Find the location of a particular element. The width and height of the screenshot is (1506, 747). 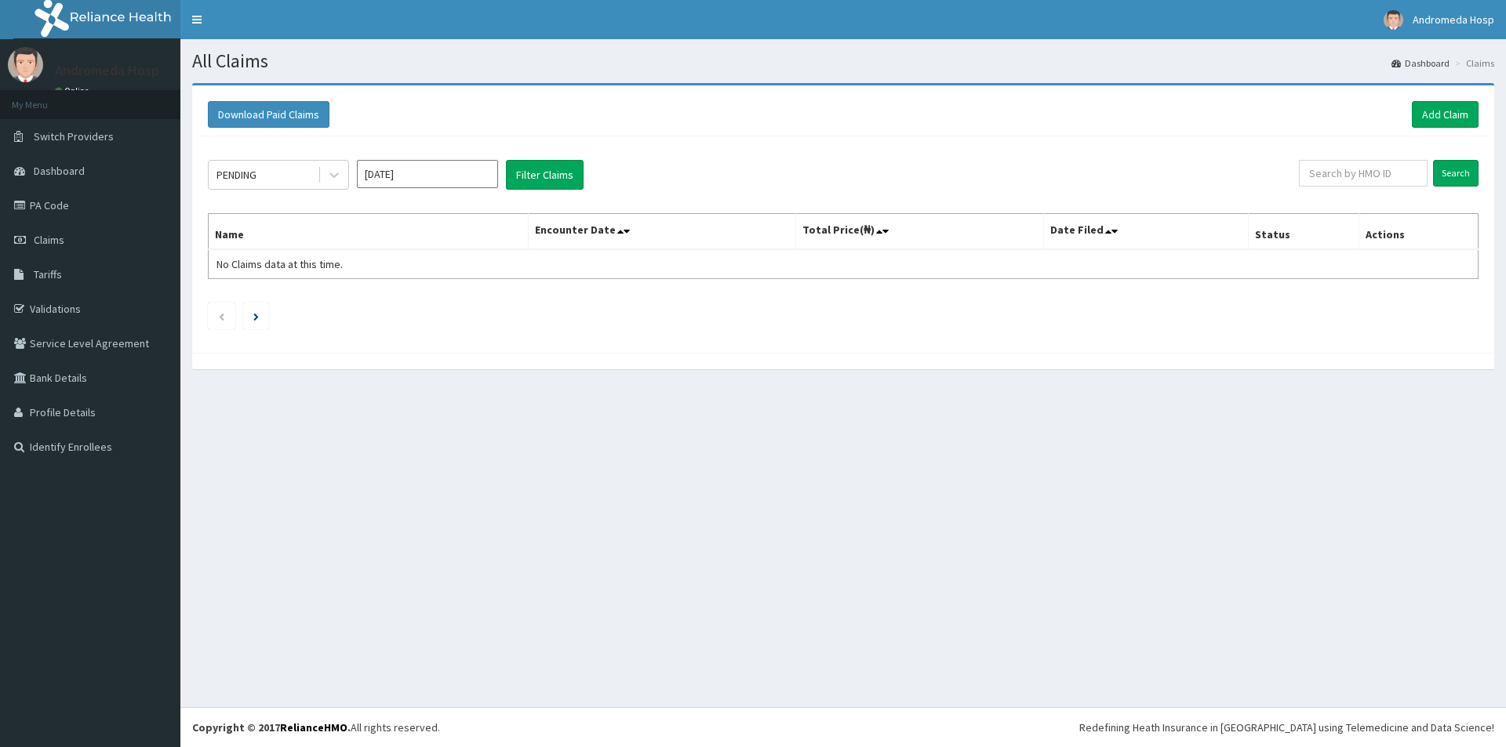

input: Select Month and Year is located at coordinates (427, 174).